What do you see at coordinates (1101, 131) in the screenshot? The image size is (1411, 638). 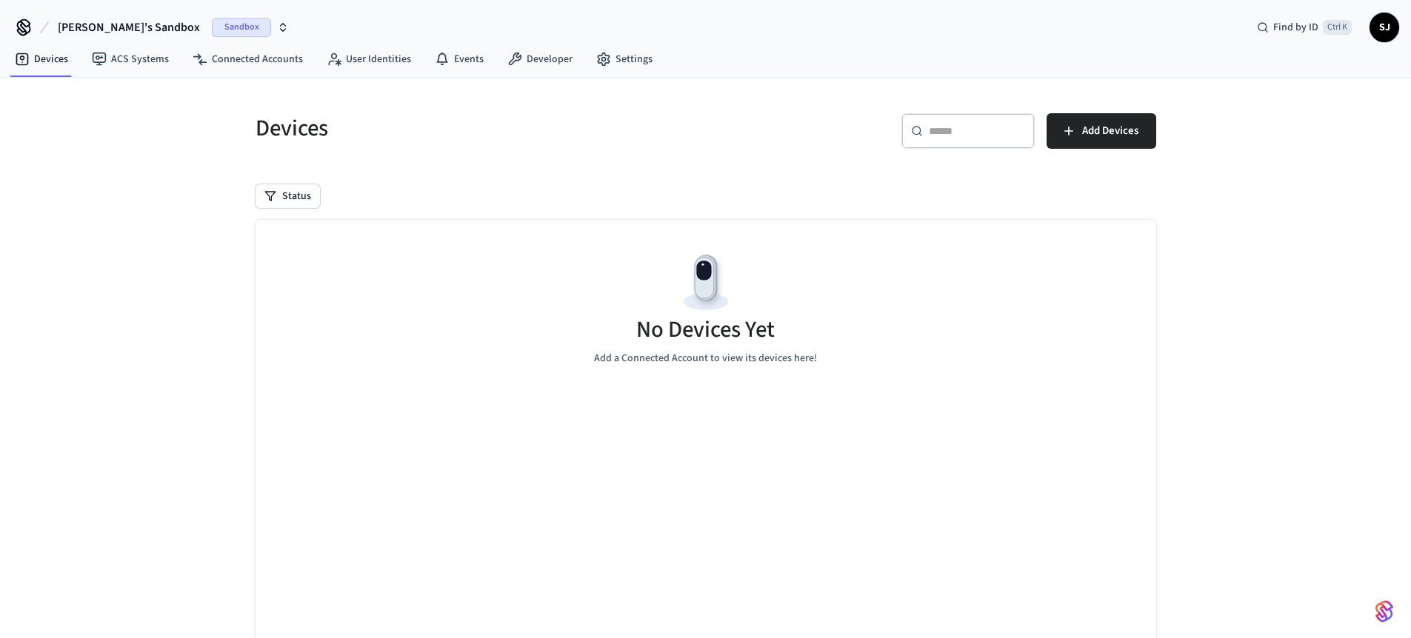 I see `button: Add Devices` at bounding box center [1101, 131].